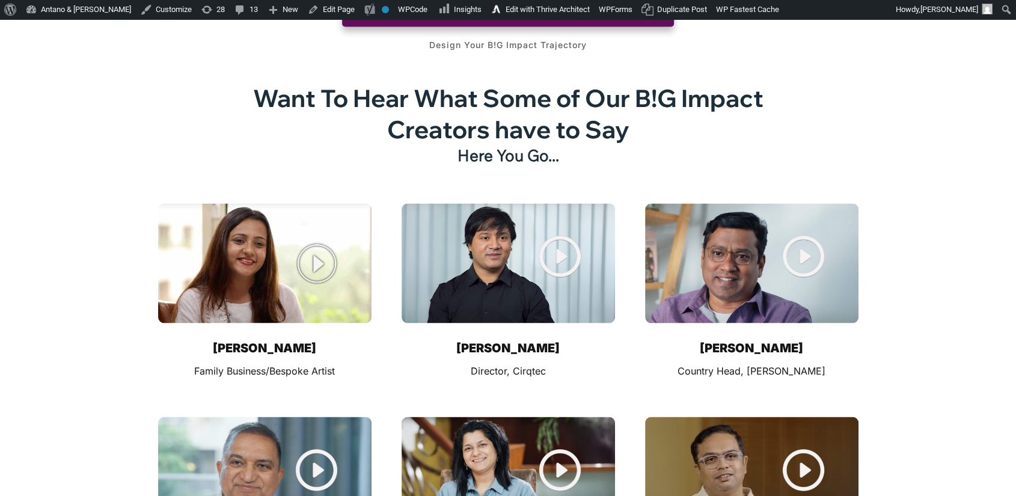 The image size is (1016, 496). Describe the element at coordinates (385, 10) in the screenshot. I see `div: No index` at that location.